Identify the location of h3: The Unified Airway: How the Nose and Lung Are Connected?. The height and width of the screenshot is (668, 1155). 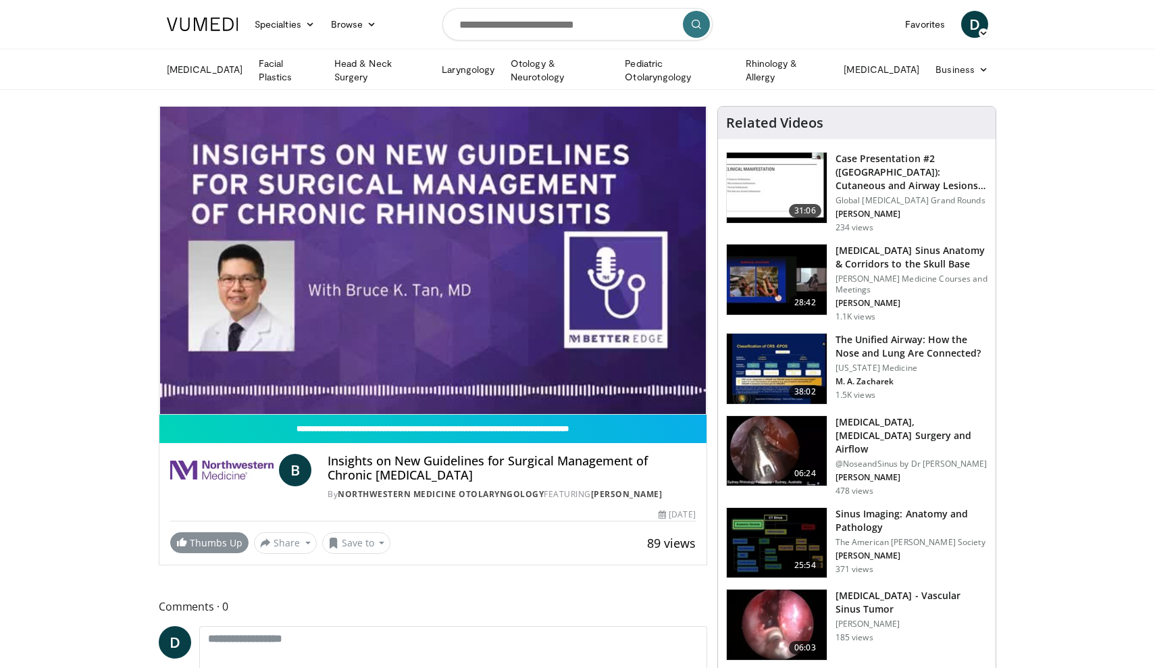
(911, 346).